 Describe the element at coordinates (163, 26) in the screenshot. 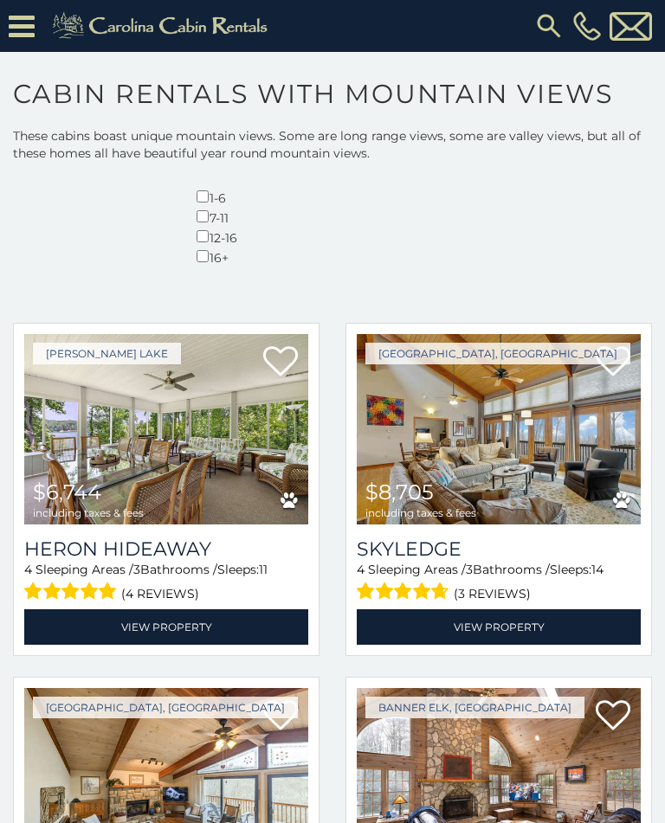

I see `img: Khaki-logo.png` at that location.